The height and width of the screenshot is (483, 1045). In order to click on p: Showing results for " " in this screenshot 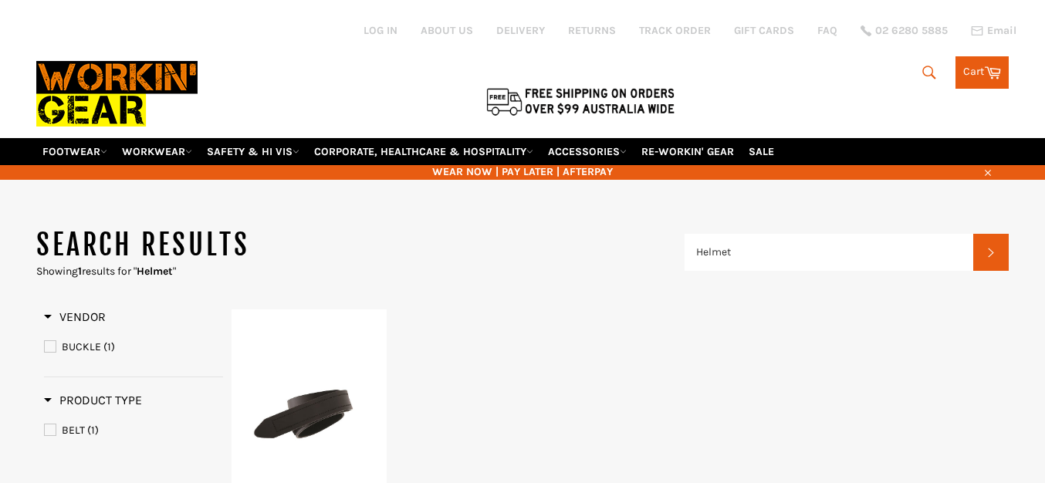, I will do `click(360, 271)`.